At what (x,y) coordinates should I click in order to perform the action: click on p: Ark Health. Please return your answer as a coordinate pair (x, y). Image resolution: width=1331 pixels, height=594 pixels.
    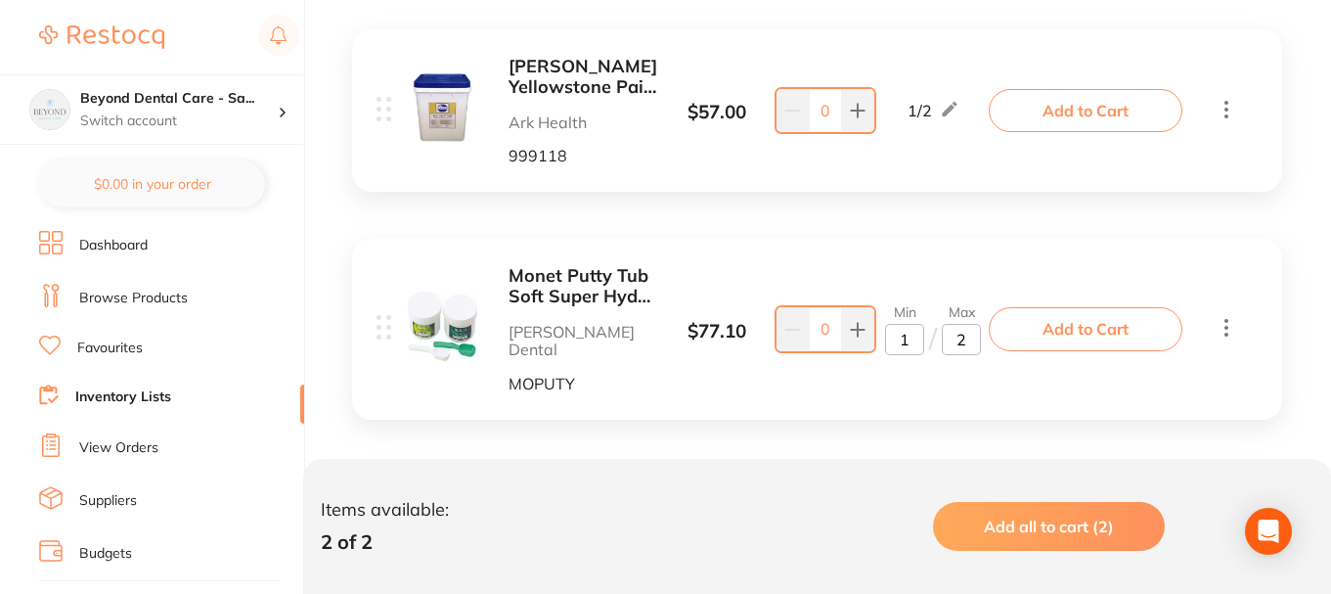
    Looking at the image, I should click on (583, 122).